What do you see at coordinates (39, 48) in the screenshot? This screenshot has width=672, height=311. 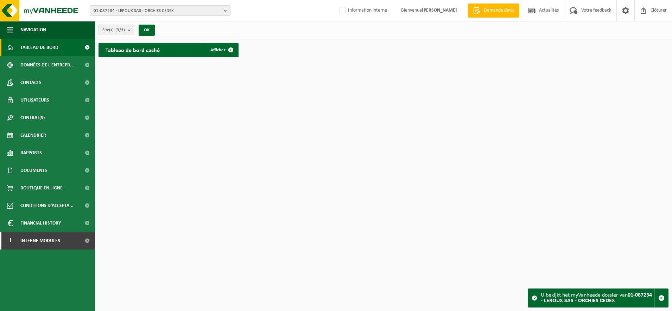 I see `span: Tableau de bord` at bounding box center [39, 48].